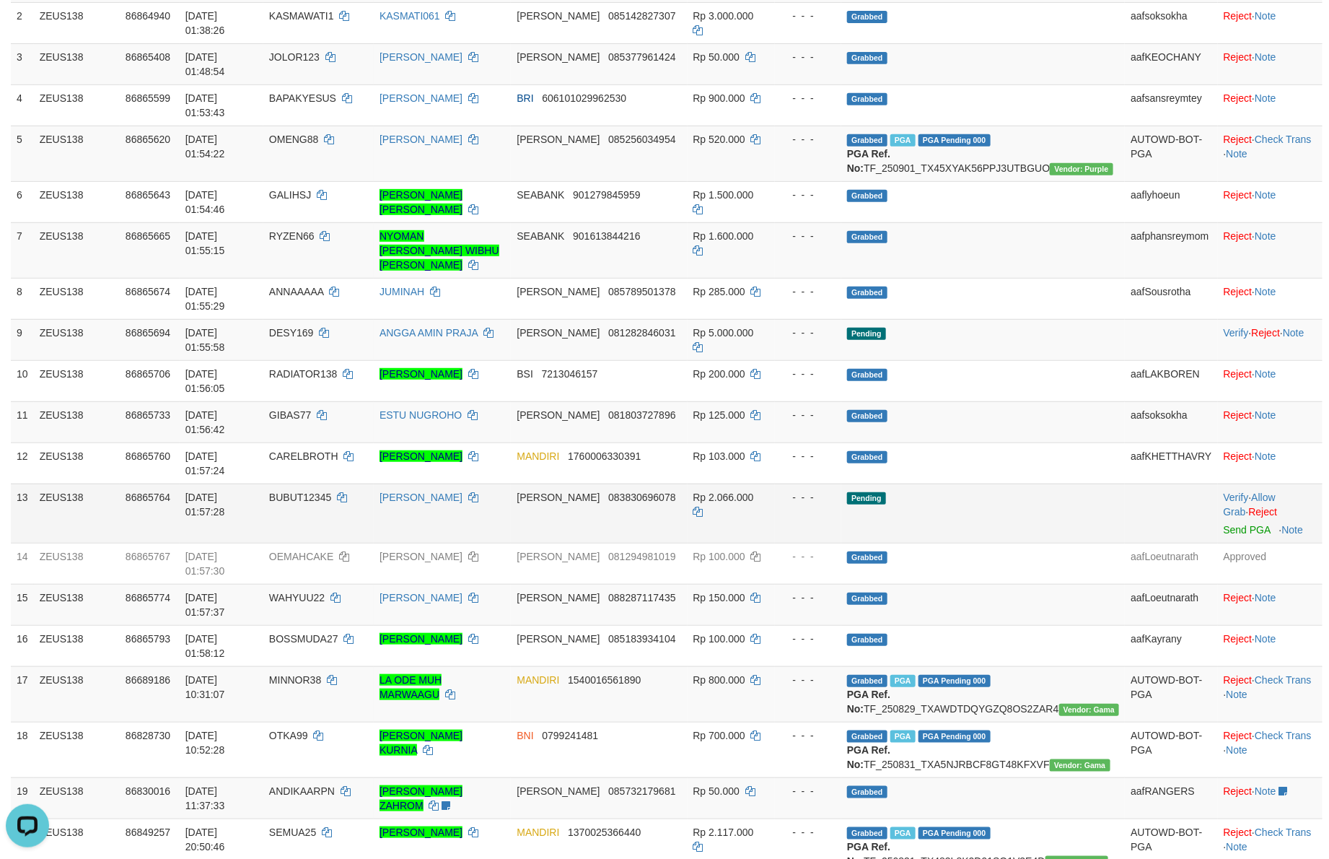  What do you see at coordinates (148, 556) in the screenshot?
I see `span: 86865767` at bounding box center [148, 556].